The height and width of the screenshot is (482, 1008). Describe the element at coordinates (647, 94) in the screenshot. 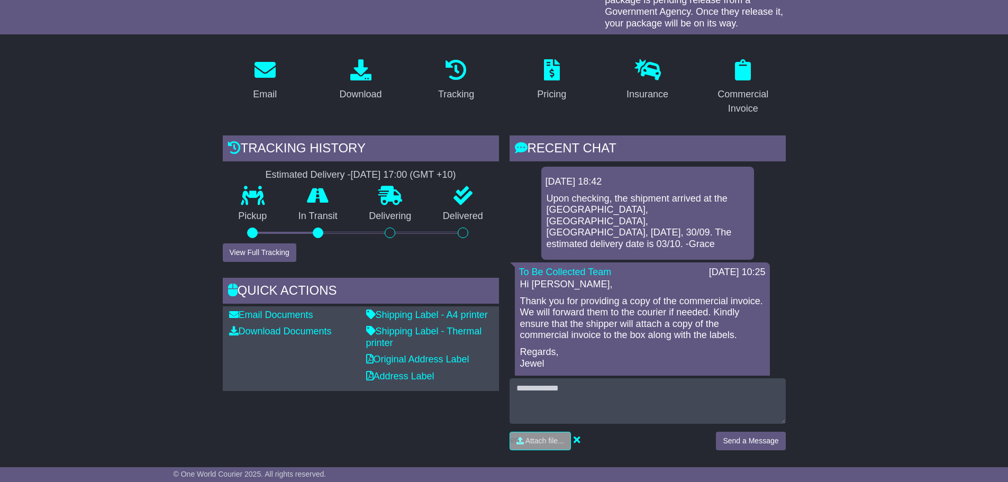

I see `div: Insurance` at that location.